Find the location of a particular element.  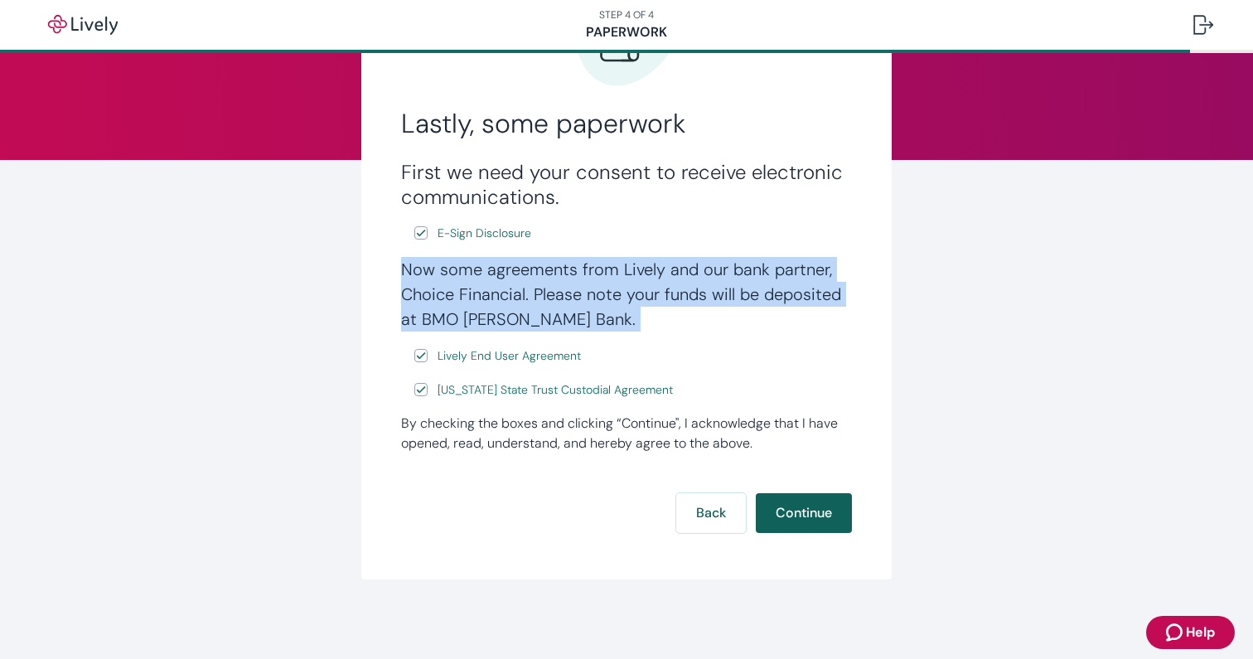

button: Continue is located at coordinates (804, 513).